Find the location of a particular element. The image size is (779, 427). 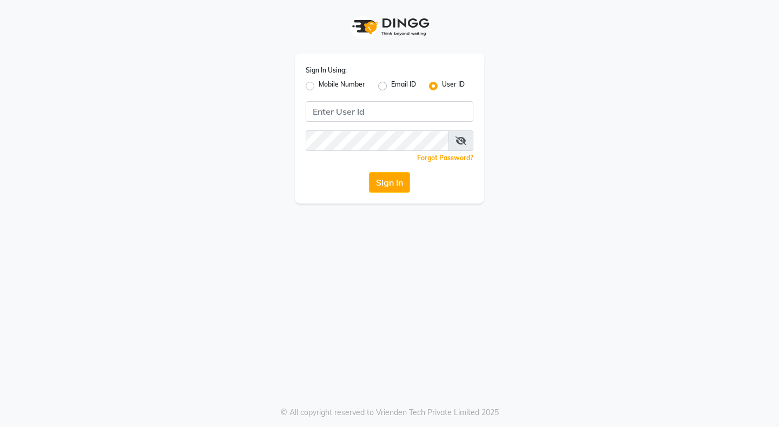

label: User ID is located at coordinates (454, 86).